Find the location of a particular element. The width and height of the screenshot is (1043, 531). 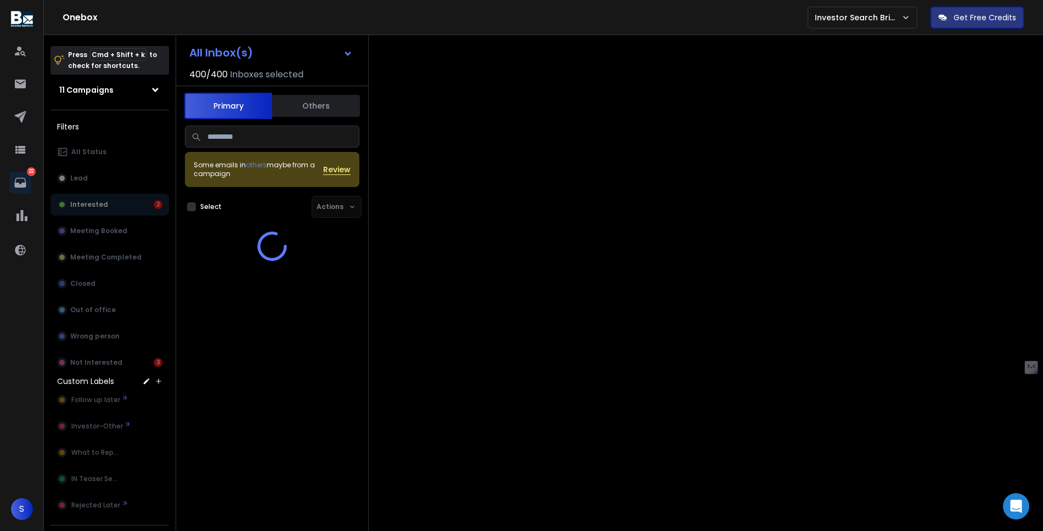

span: others is located at coordinates (256, 165).